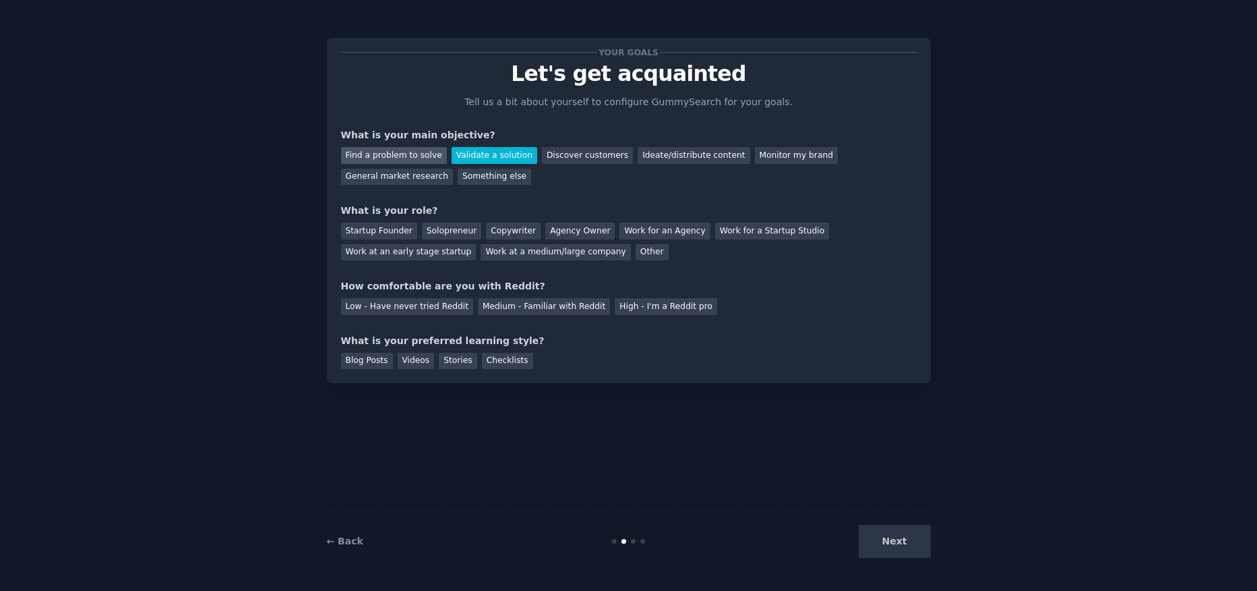 This screenshot has width=1257, height=591. I want to click on a: ← Back, so click(345, 541).